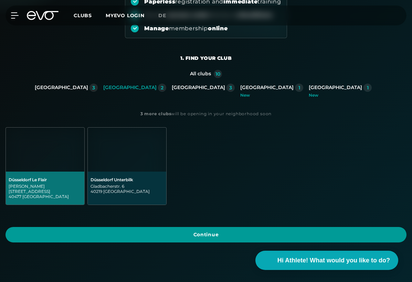 This screenshot has width=412, height=282. Describe the element at coordinates (162, 88) in the screenshot. I see `div: 2` at that location.